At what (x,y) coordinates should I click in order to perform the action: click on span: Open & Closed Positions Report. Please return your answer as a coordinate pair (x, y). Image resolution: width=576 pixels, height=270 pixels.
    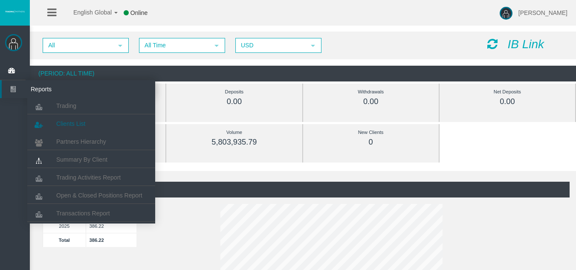
    Looking at the image, I should click on (99, 195).